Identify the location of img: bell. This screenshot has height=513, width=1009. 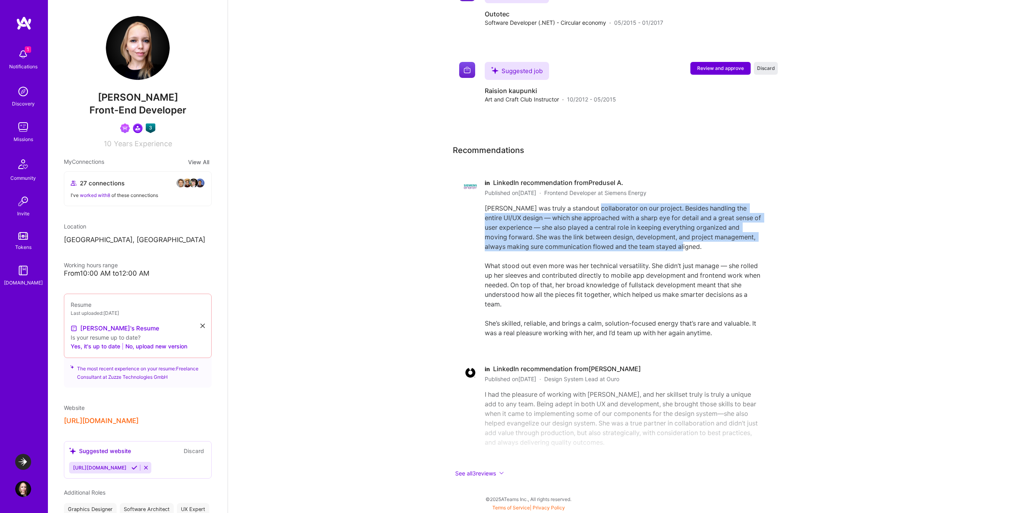
(23, 54).